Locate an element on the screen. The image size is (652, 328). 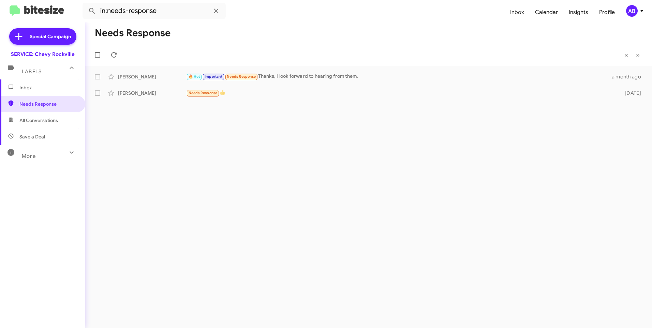
span: 🔥 Hot is located at coordinates (194, 76).